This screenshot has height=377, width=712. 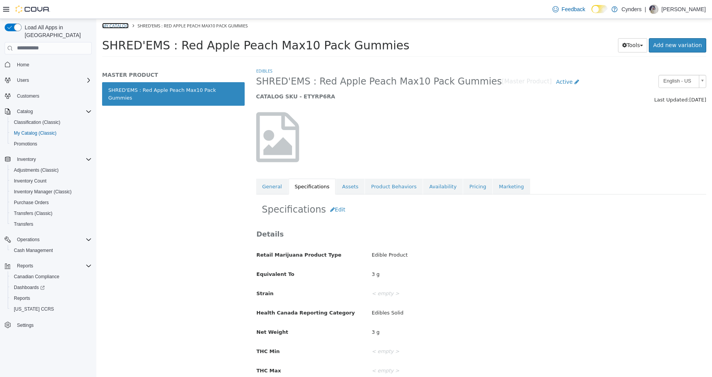 I want to click on a: Edibles, so click(x=168, y=52).